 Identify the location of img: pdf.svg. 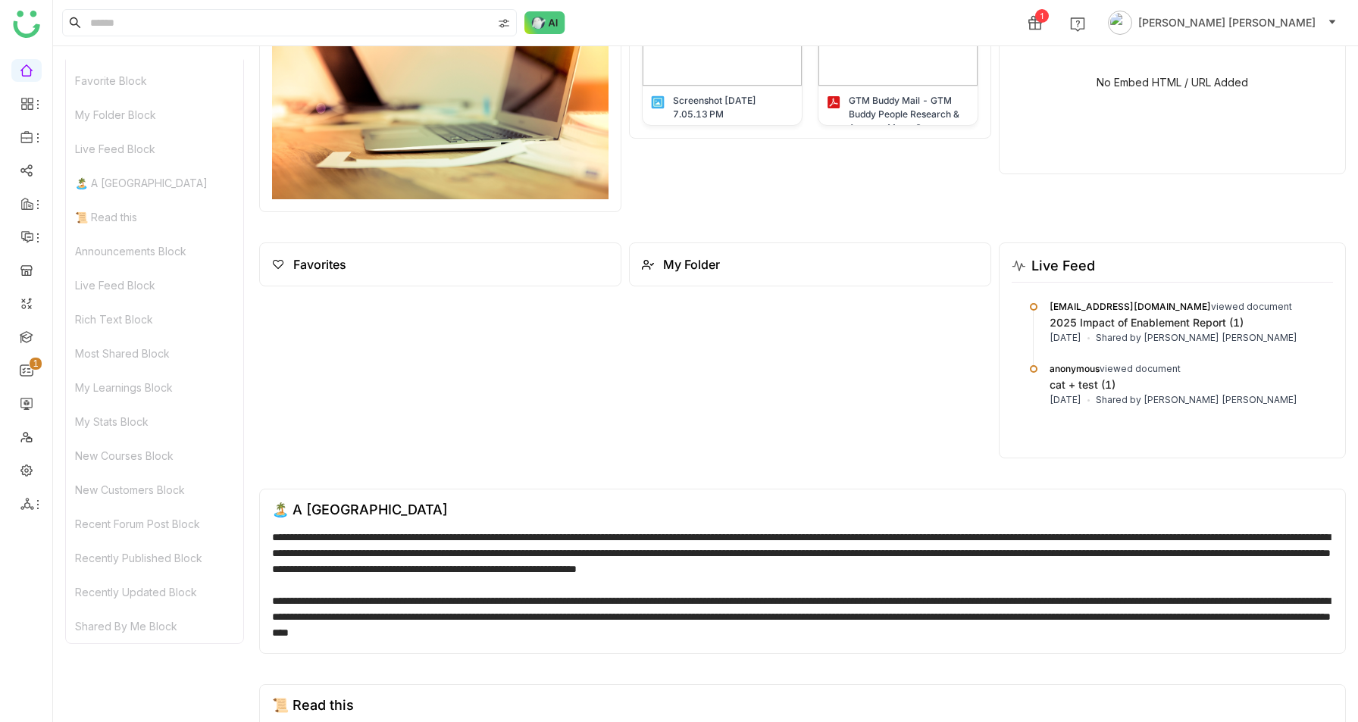
(833, 102).